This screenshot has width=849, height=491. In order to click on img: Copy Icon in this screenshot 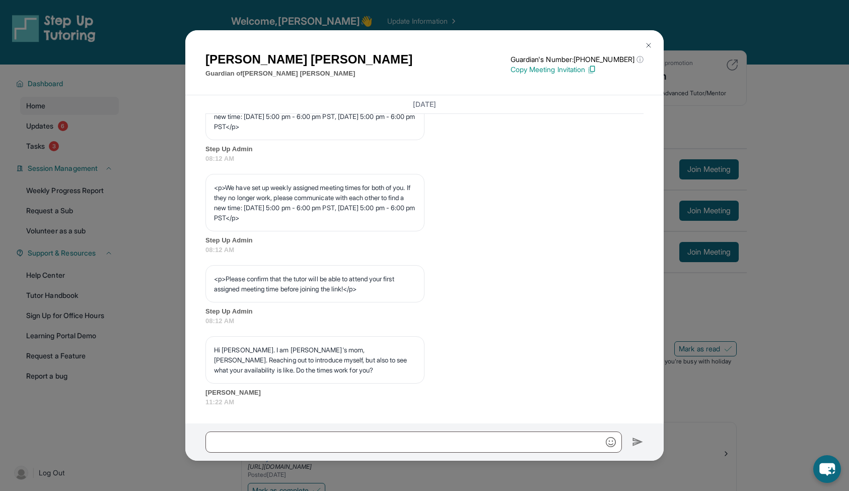, I will do `click(592, 70)`.